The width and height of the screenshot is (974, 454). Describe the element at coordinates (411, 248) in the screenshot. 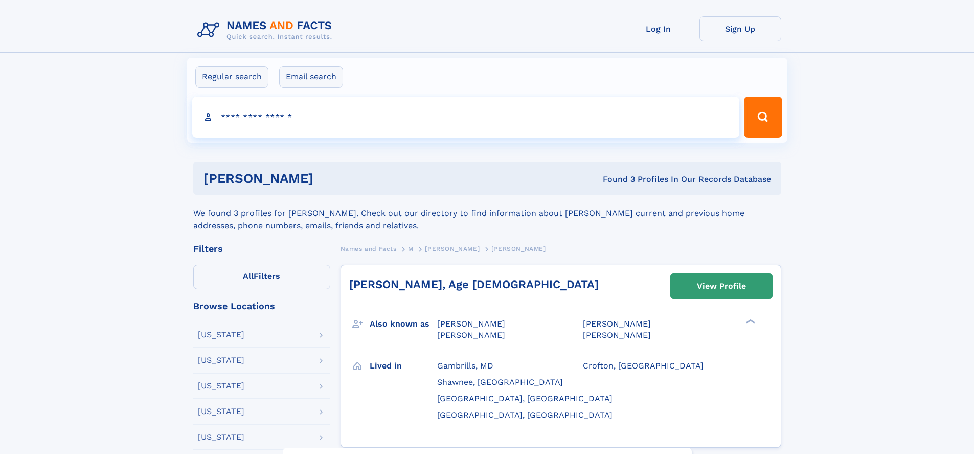

I see `span: M` at that location.